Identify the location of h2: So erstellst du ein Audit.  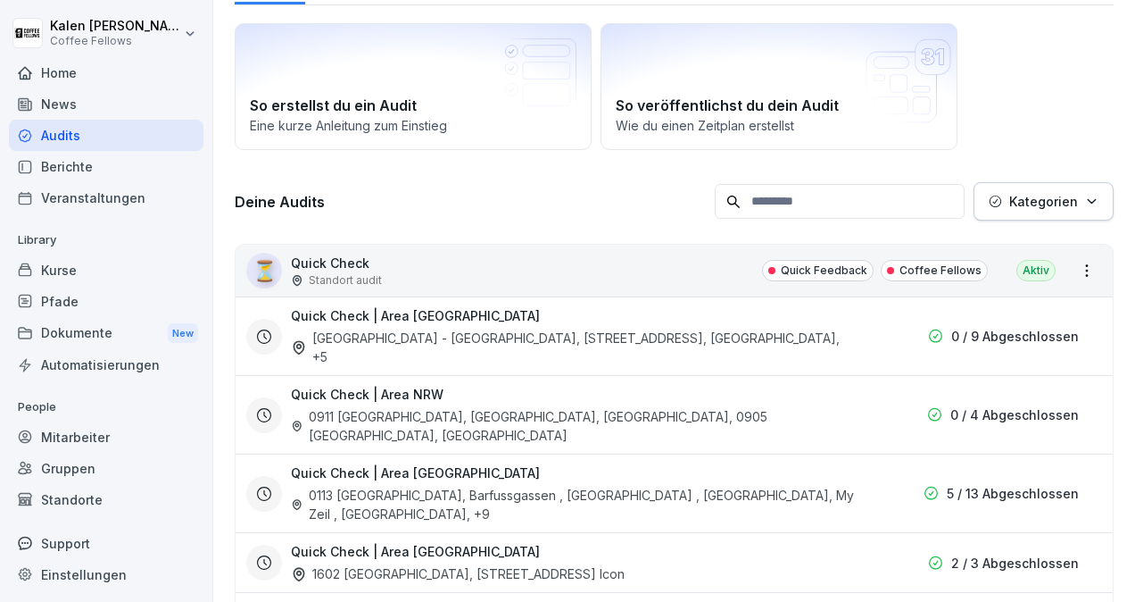
(413, 105).